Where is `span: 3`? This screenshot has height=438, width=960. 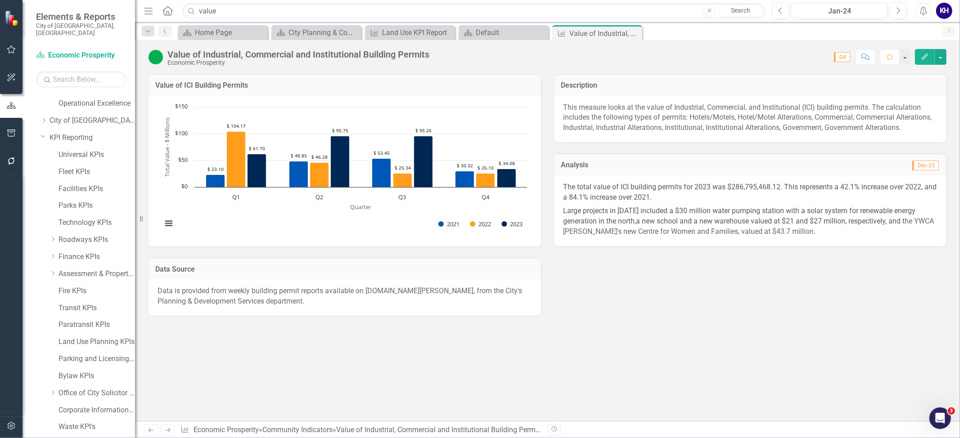
span: 3 is located at coordinates (951, 411).